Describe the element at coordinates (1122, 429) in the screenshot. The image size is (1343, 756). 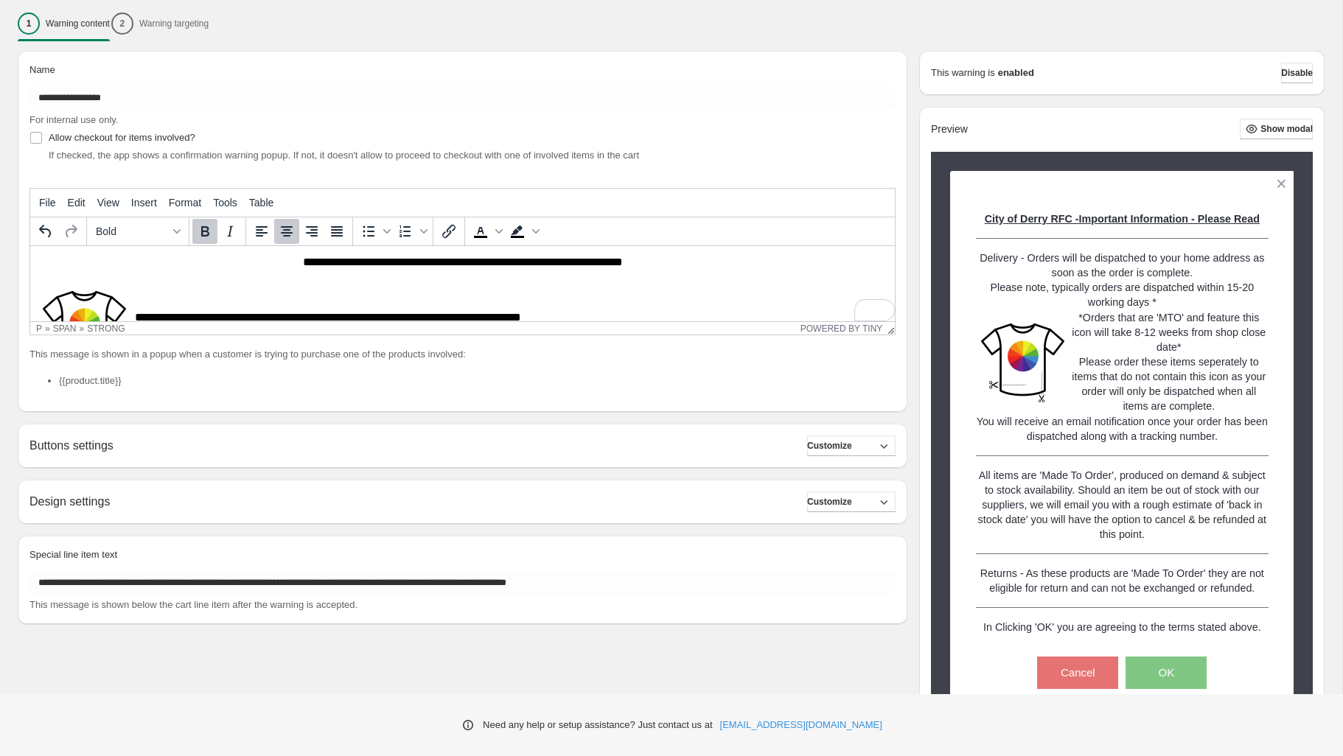
I see `p: You will receive an email notification once your order has been dispatched along with a tracking ...` at that location.